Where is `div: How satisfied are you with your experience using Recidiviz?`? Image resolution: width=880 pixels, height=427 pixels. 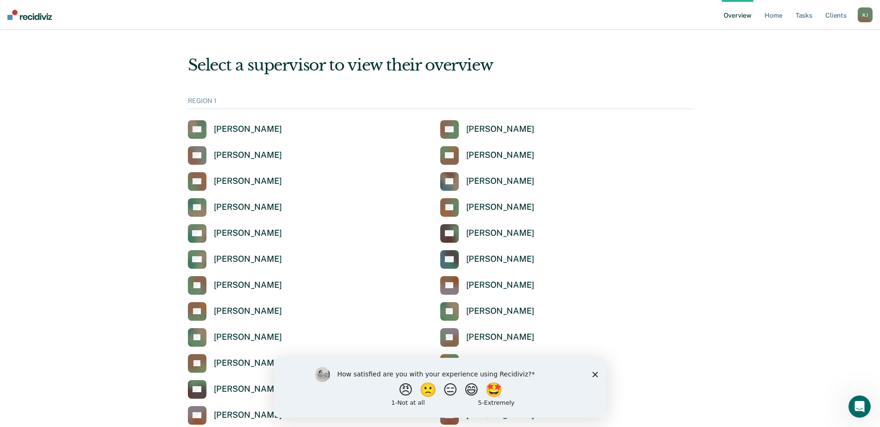 div: How satisfied are you with your experience using Recidiviz? is located at coordinates (170, 16).